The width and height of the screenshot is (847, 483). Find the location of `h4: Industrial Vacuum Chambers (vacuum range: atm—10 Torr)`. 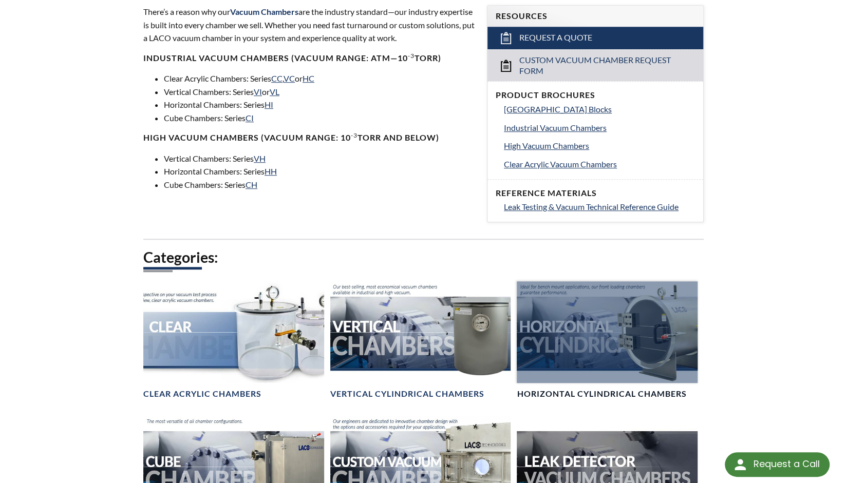

h4: Industrial Vacuum Chambers (vacuum range: atm—10 Torr) is located at coordinates (309, 58).